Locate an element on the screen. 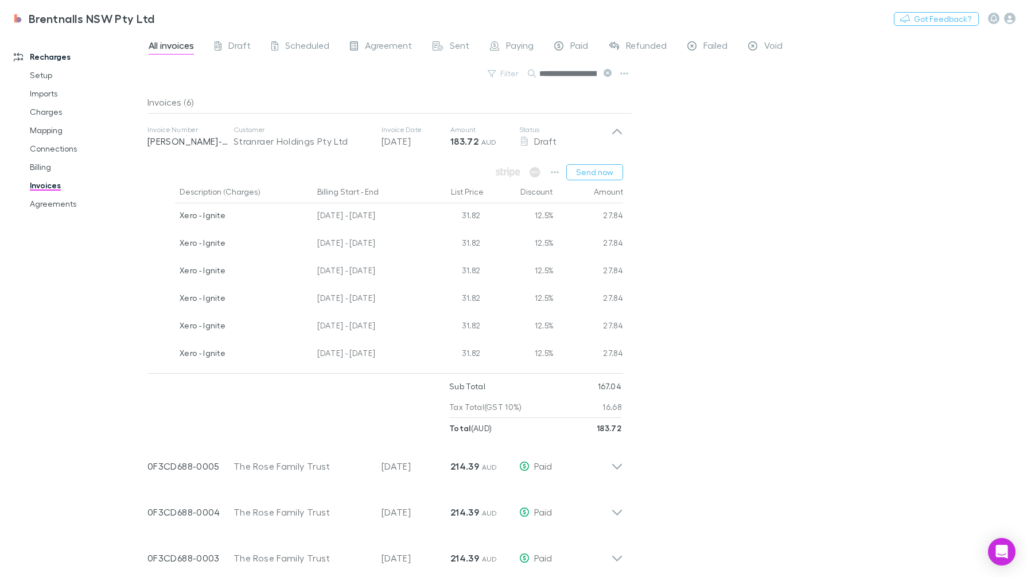 The width and height of the screenshot is (1027, 577). span: Agreement is located at coordinates (389, 47).